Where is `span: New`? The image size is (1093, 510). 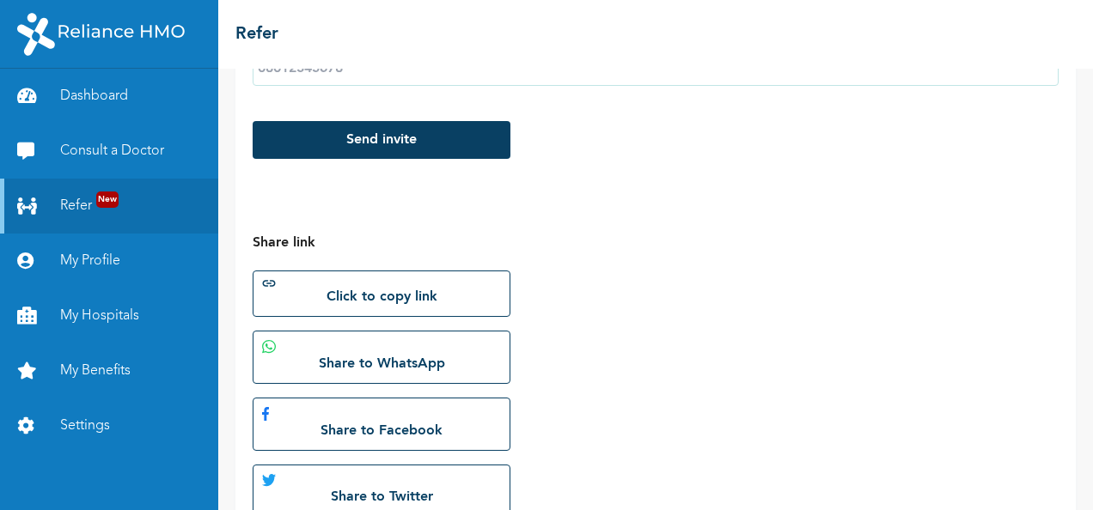
span: New is located at coordinates (107, 199).